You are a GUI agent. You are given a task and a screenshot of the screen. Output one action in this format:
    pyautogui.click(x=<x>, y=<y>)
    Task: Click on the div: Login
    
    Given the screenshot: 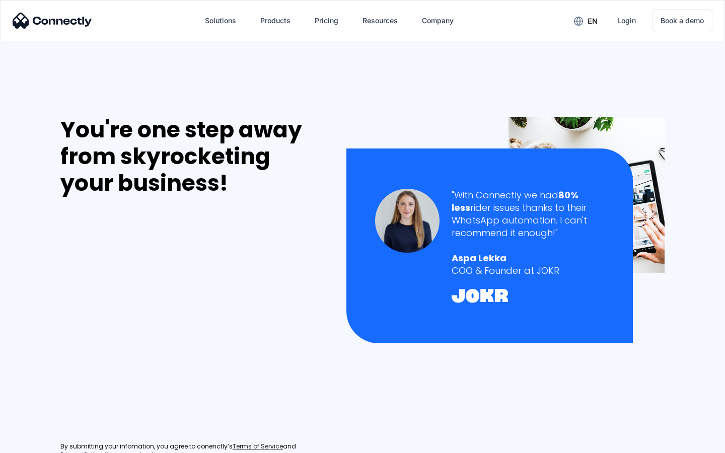 What is the action you would take?
    pyautogui.click(x=626, y=21)
    